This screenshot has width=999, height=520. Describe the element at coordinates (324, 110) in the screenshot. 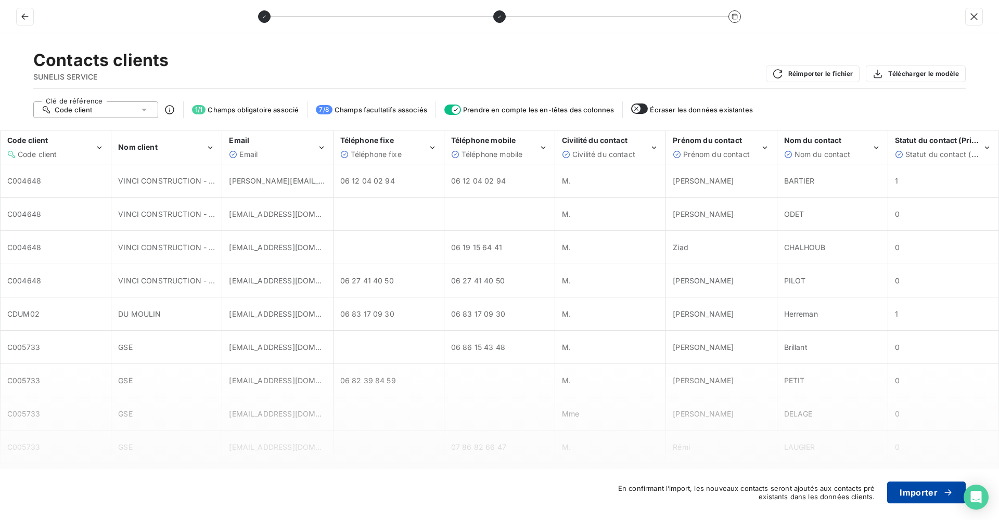

I see `span: 7 / 8` at that location.